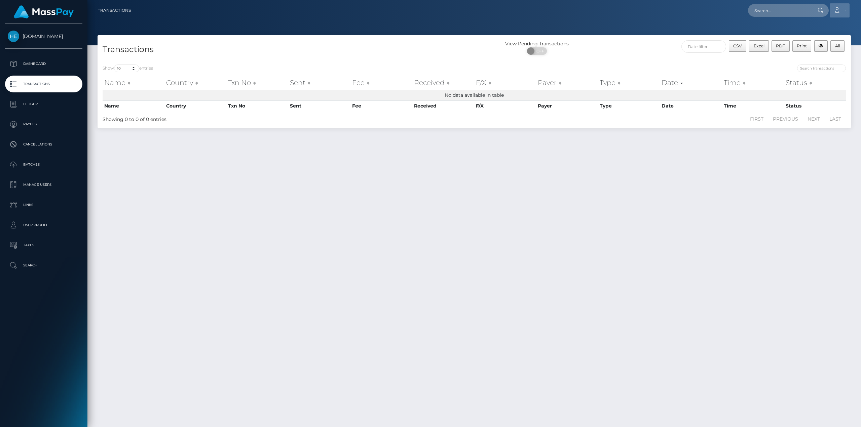  I want to click on input: Search transactions, so click(821, 68).